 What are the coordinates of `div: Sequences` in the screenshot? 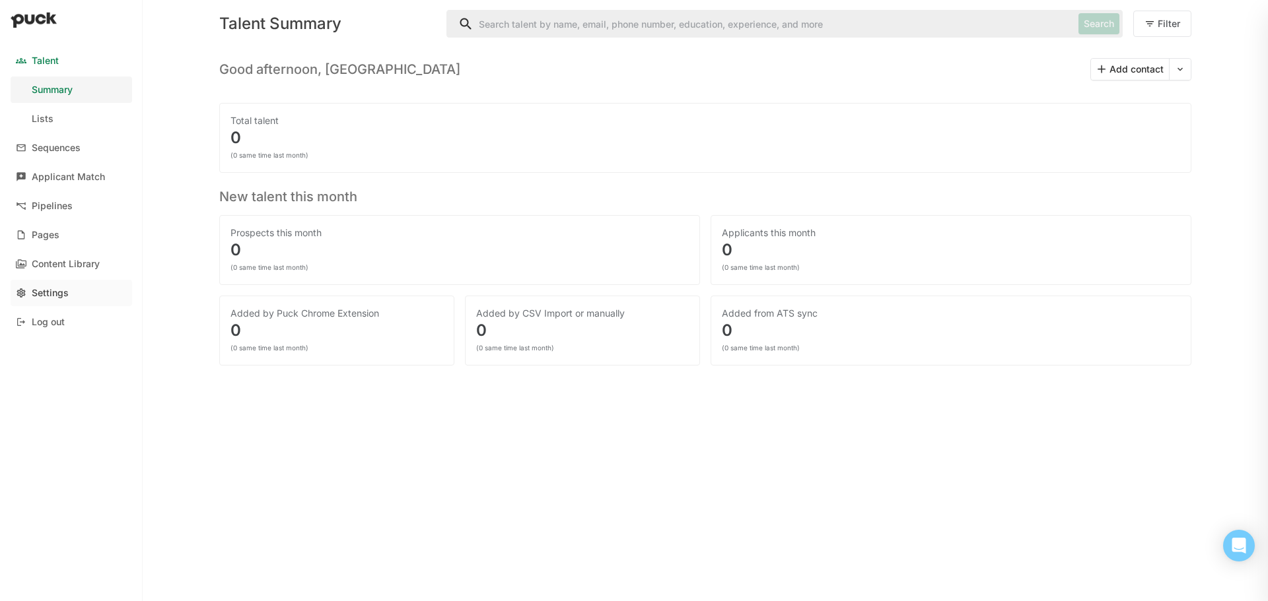 It's located at (56, 148).